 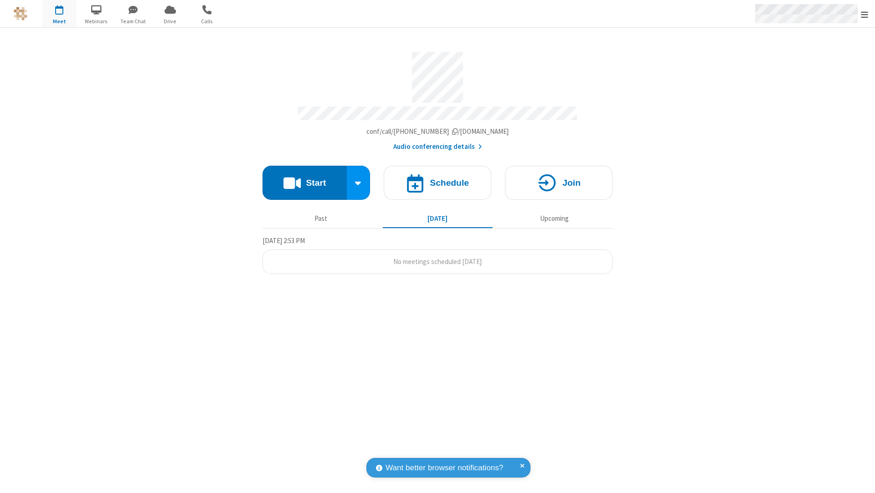 What do you see at coordinates (304, 183) in the screenshot?
I see `button: Start` at bounding box center [304, 183].